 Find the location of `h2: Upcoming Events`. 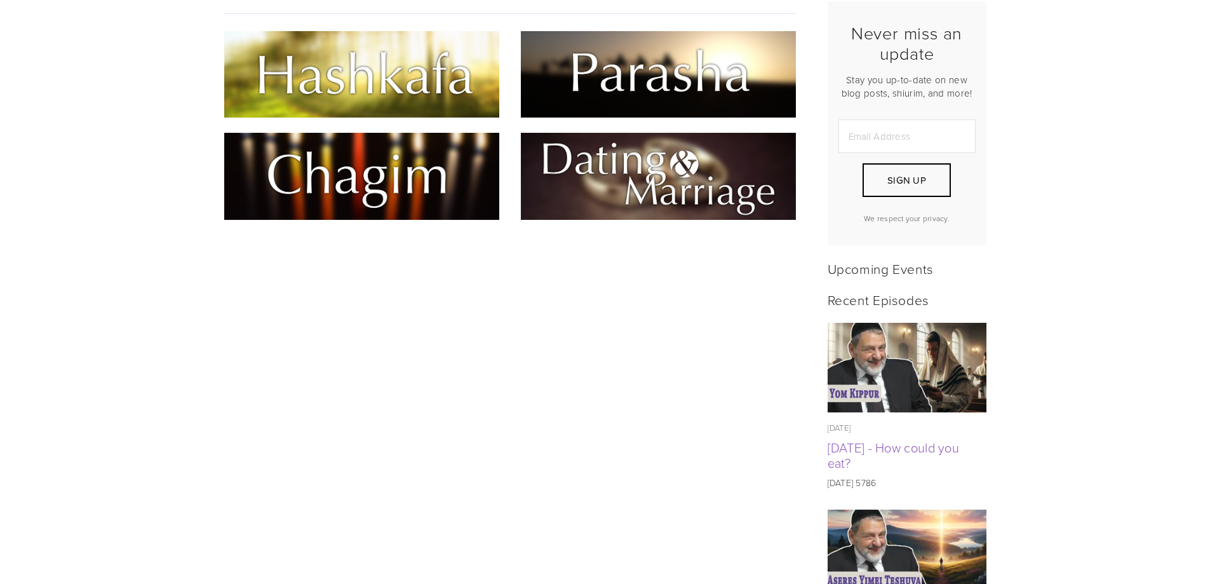

h2: Upcoming Events is located at coordinates (907, 268).